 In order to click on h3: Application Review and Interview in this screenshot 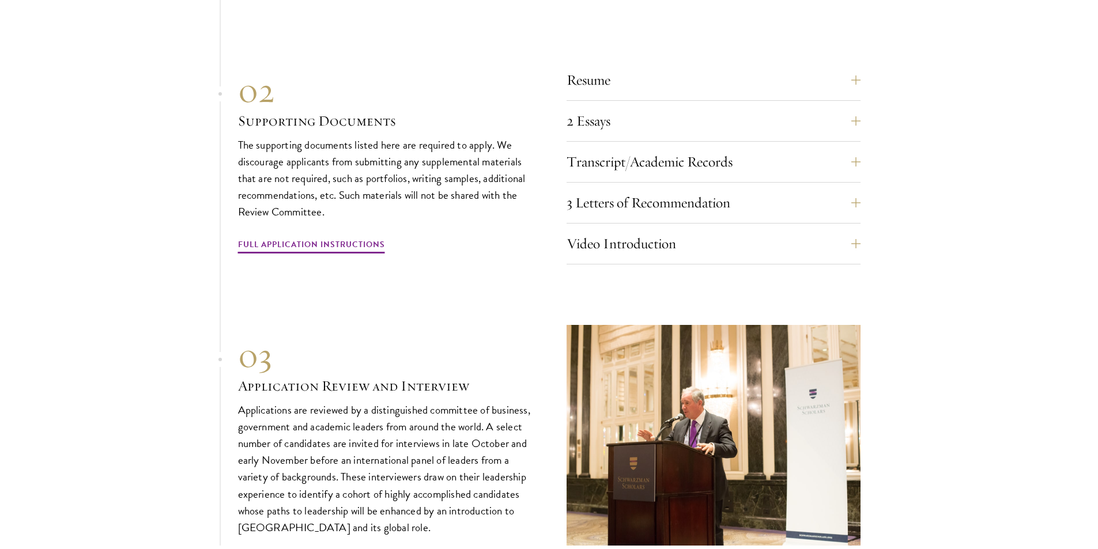, I will do `click(385, 386)`.